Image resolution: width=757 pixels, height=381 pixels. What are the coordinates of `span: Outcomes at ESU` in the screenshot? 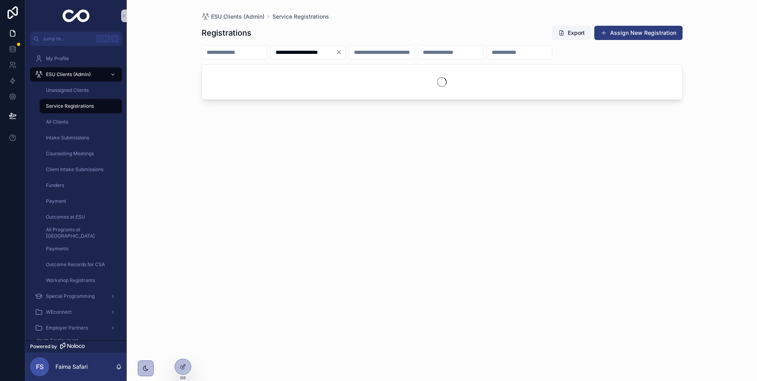 It's located at (65, 217).